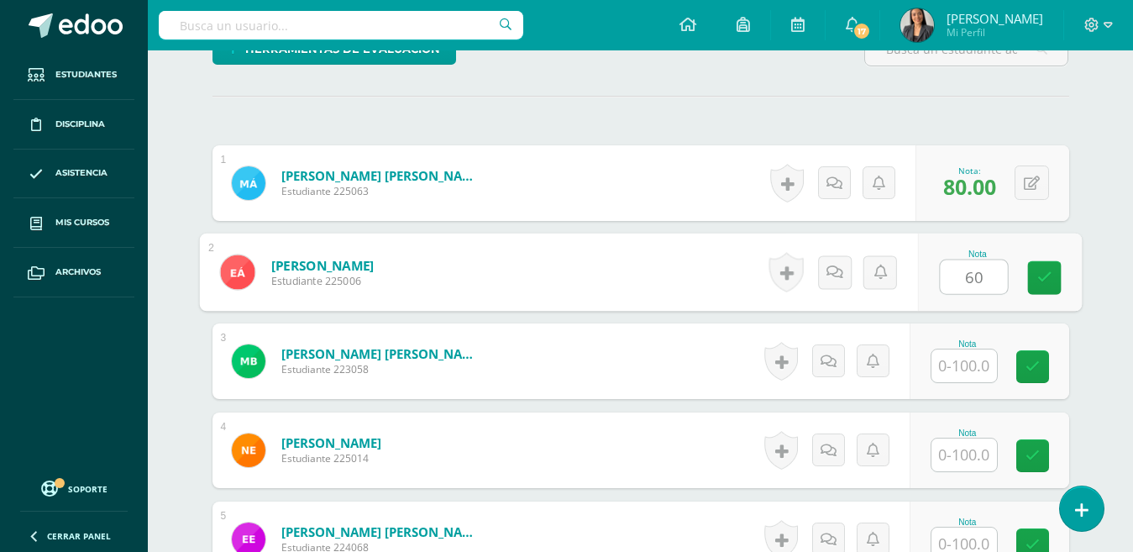 This screenshot has height=552, width=1133. Describe the element at coordinates (969, 186) in the screenshot. I see `span: 80.00` at that location.